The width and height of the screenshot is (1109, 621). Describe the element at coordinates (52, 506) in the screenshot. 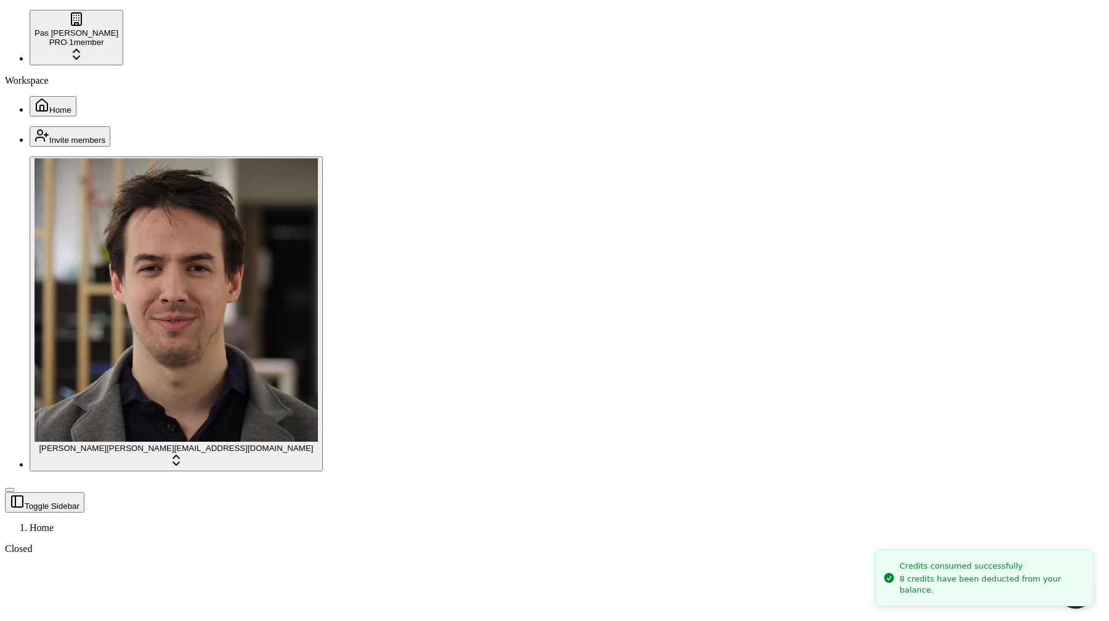

I see `span: Toggle Sidebar` at that location.